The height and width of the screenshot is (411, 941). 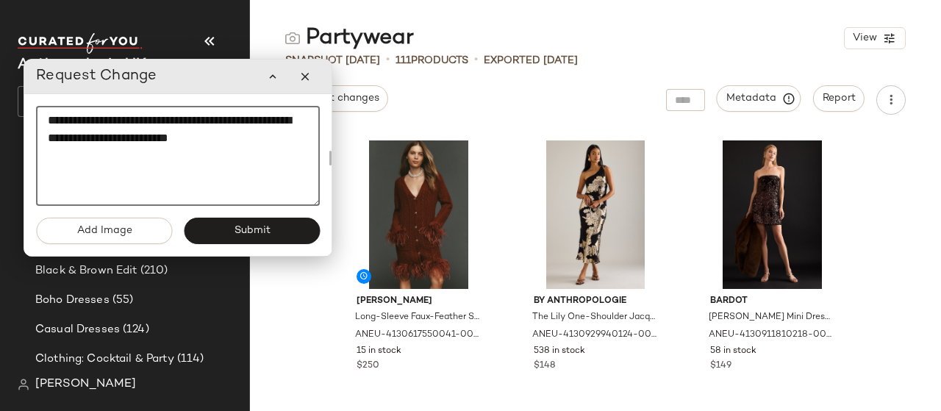 What do you see at coordinates (733, 351) in the screenshot?
I see `span: 58 in stock` at bounding box center [733, 351].